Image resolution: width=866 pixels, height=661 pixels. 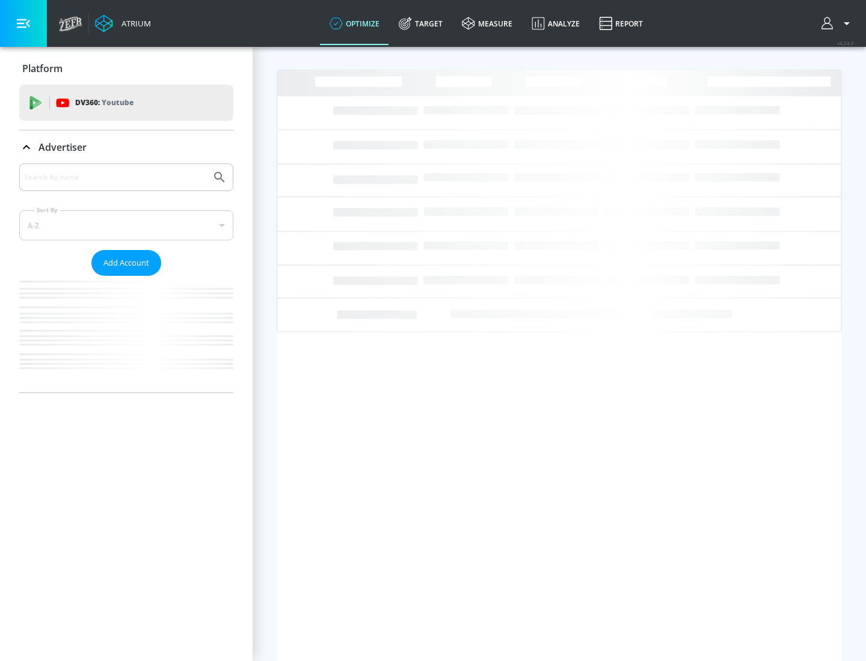 What do you see at coordinates (126, 225) in the screenshot?
I see `div: A-Z` at bounding box center [126, 225].